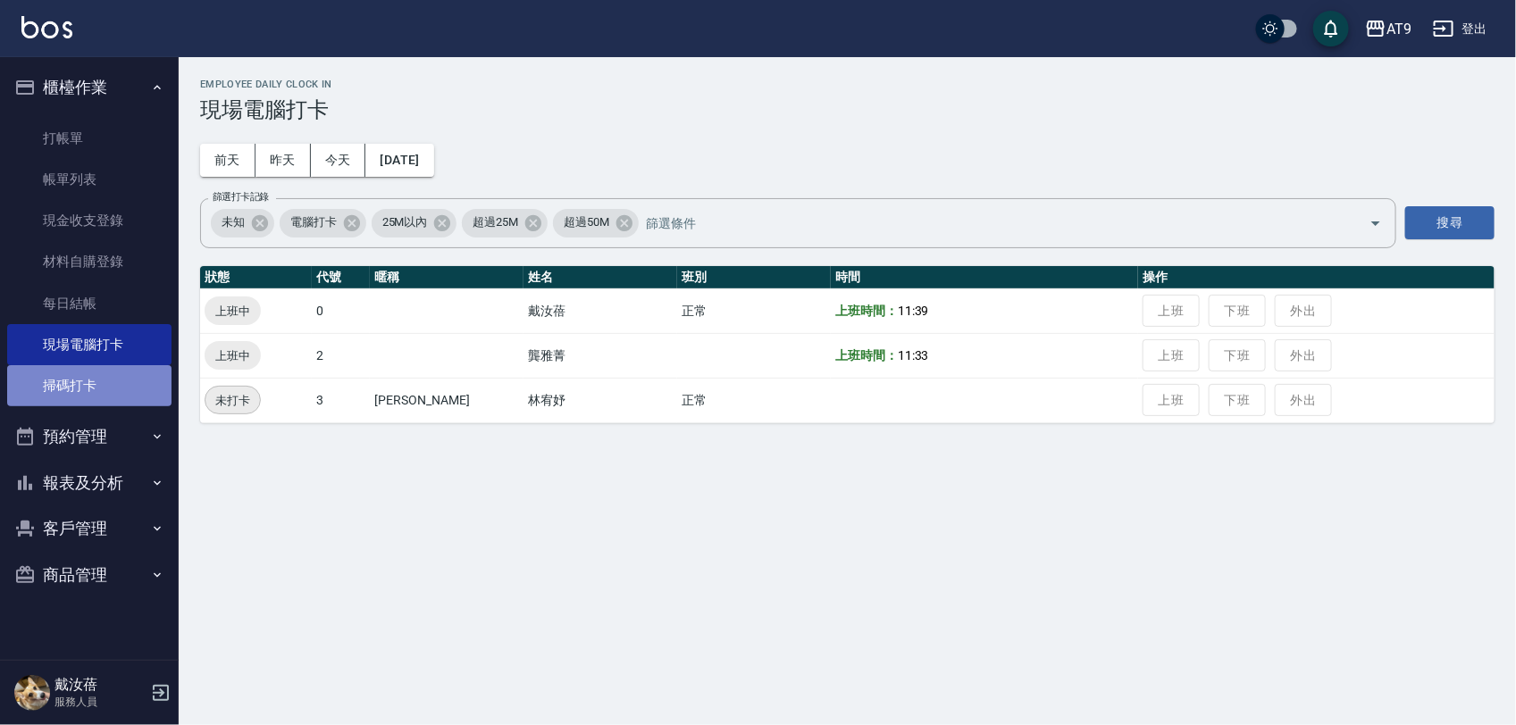  I want to click on span: 電腦打卡, so click(313, 222).